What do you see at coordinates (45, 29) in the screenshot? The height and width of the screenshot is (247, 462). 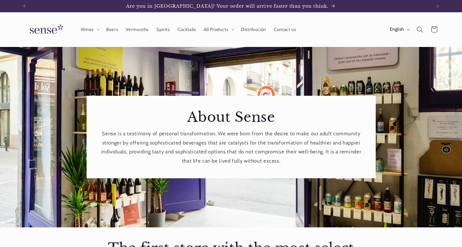 I see `a: Sense` at bounding box center [45, 29].